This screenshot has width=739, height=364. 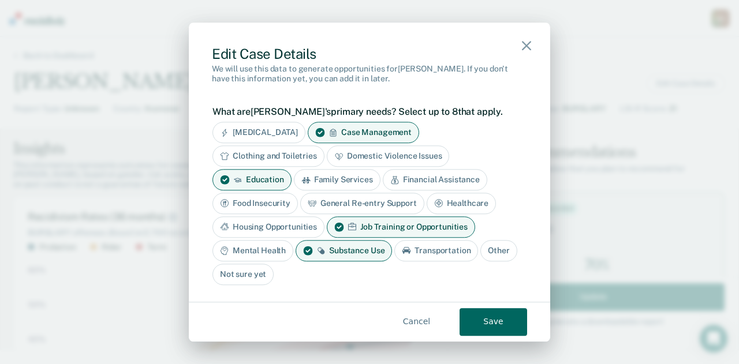 I want to click on div: Transportation, so click(x=436, y=251).